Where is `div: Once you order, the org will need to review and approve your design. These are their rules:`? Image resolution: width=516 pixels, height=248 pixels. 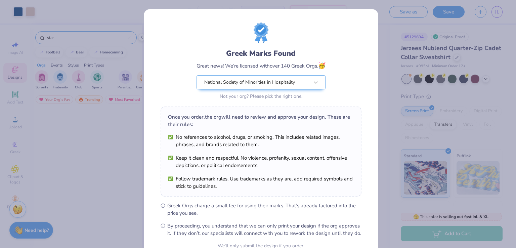
div: Once you order, the org will need to review and approve your design. These are their rules: is located at coordinates (261, 121).